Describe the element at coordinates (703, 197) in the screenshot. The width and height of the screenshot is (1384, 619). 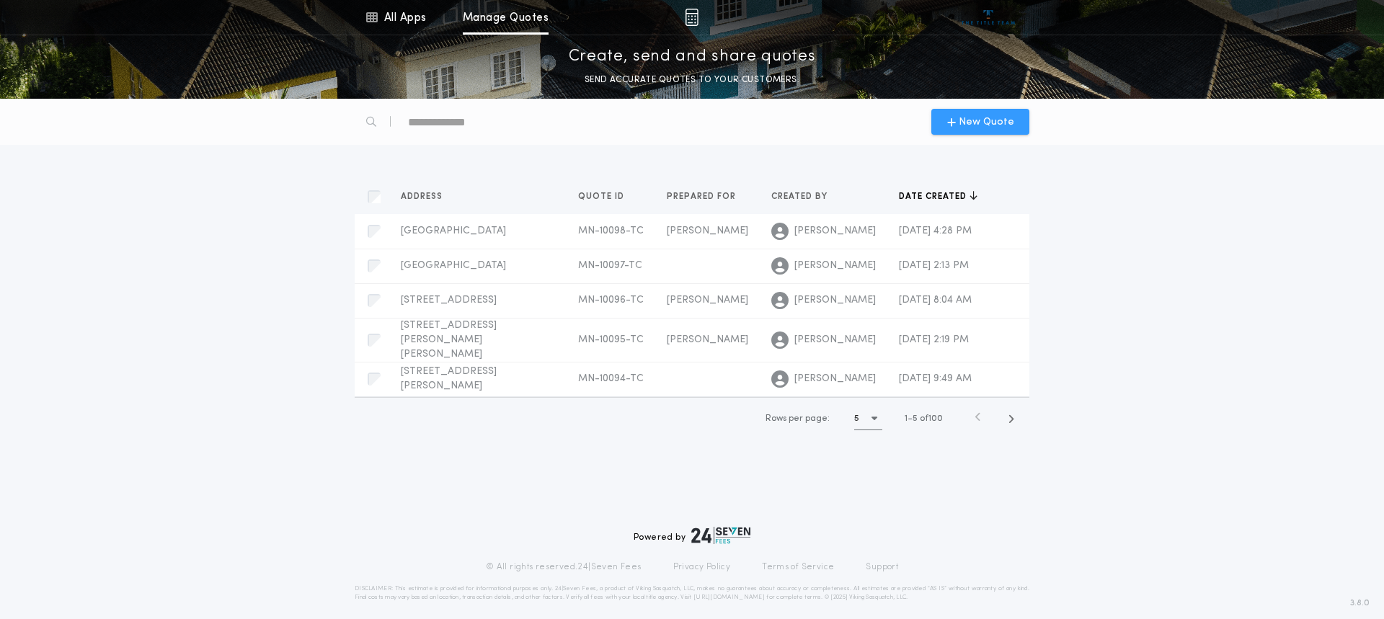
I see `button: Prepared for` at that location.